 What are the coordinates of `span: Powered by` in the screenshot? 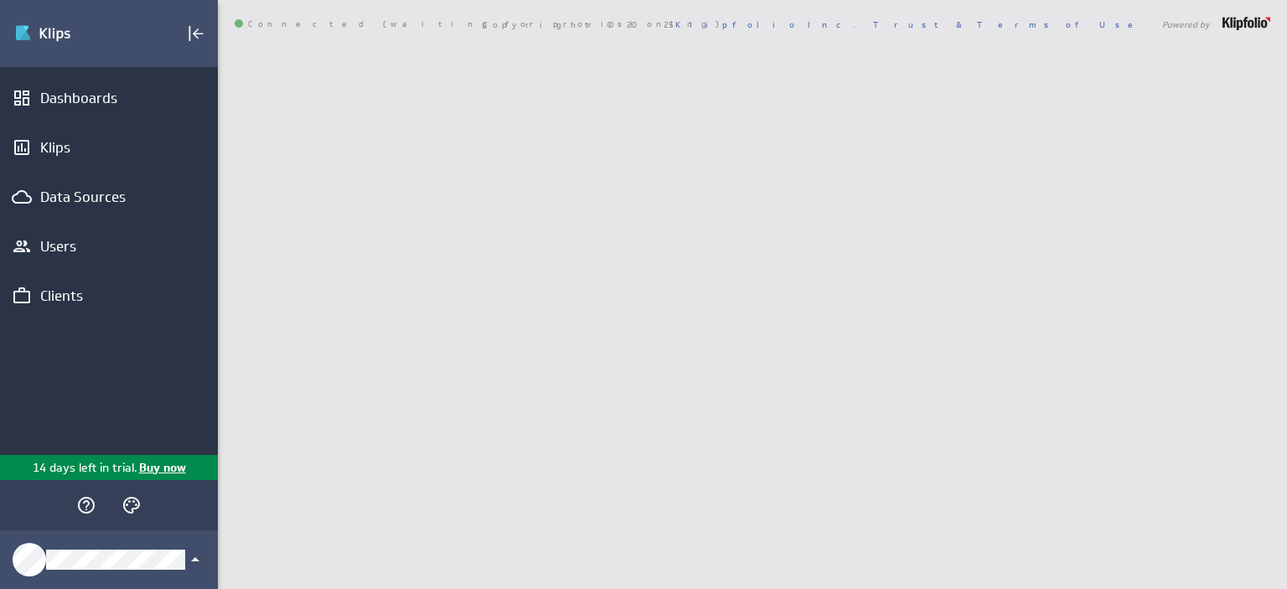 It's located at (1186, 24).